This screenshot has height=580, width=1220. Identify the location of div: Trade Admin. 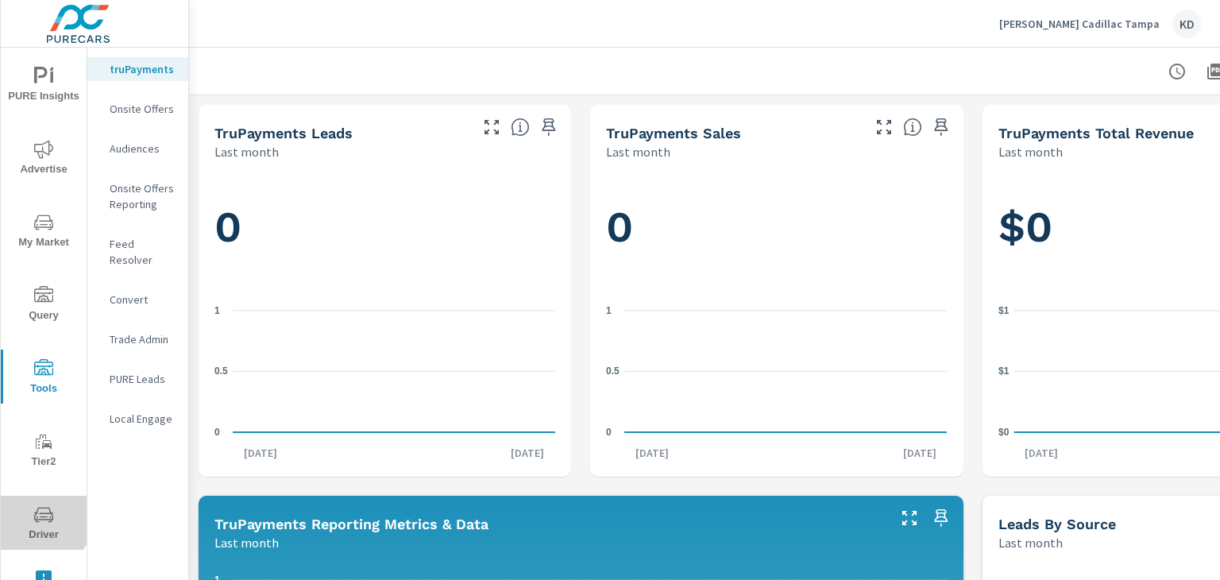
(137, 339).